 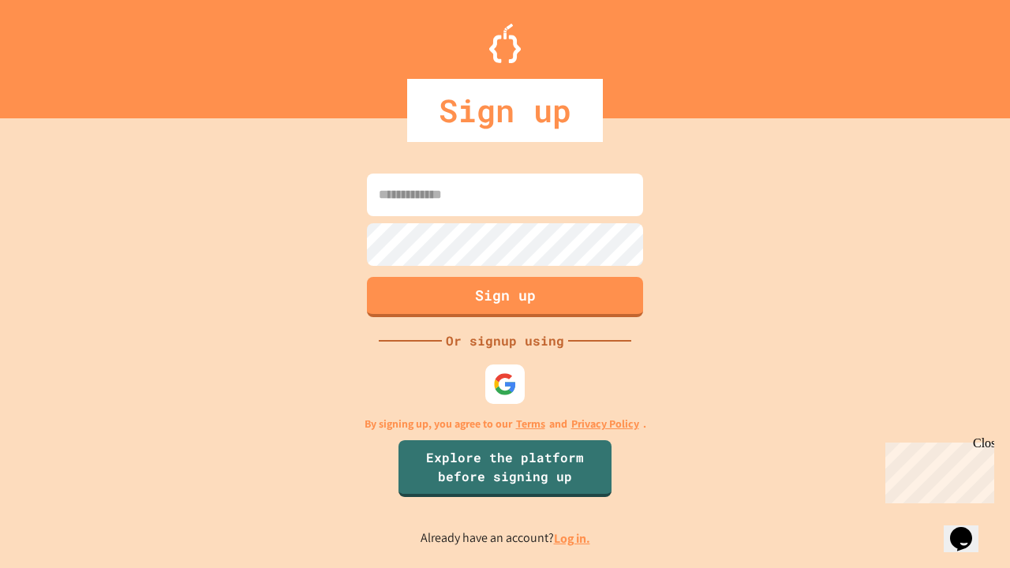 I want to click on p: Already have an account?, so click(x=505, y=538).